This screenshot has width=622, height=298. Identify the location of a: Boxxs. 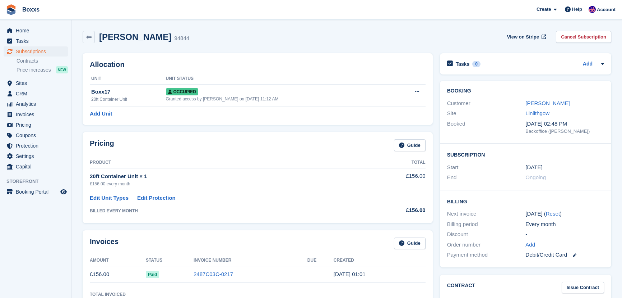
(31, 9).